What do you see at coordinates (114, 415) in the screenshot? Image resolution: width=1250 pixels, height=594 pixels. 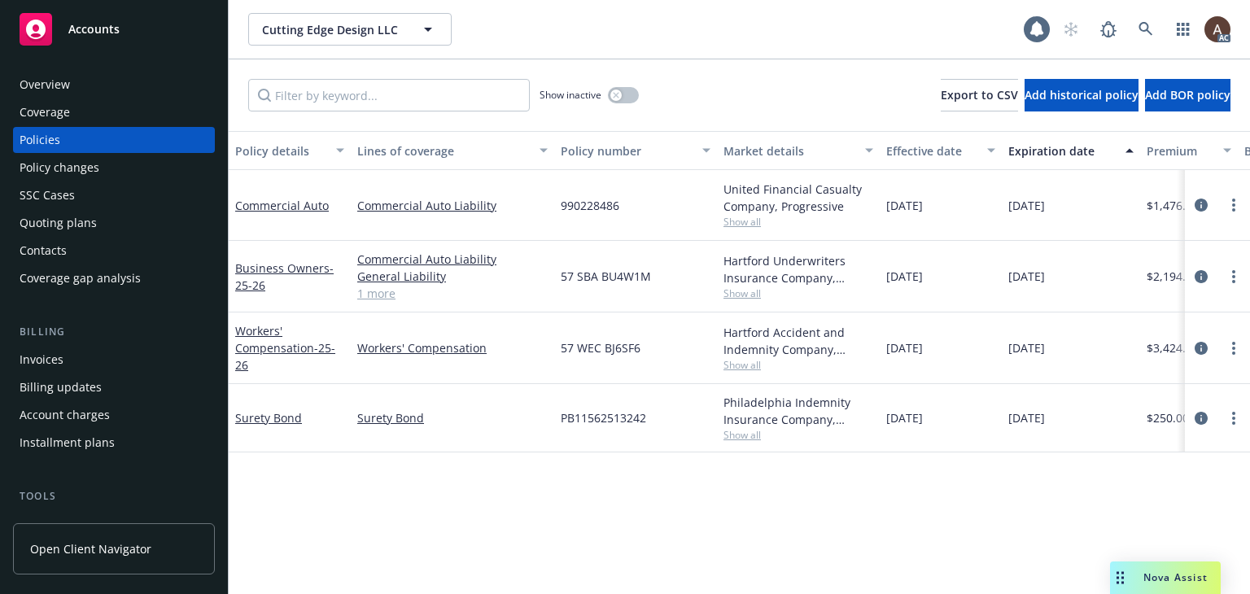 I see `a: Account charges` at bounding box center [114, 415].